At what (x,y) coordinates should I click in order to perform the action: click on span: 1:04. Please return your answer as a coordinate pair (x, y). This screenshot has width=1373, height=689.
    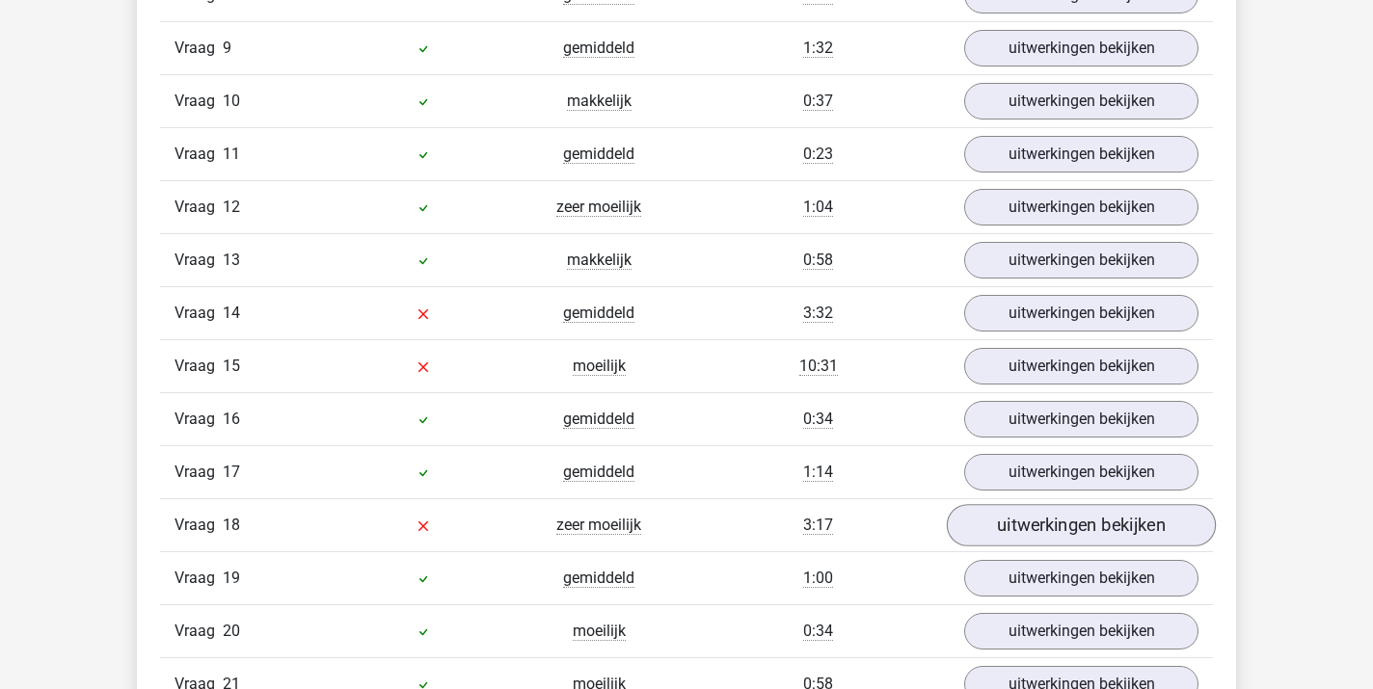
    Looking at the image, I should click on (818, 207).